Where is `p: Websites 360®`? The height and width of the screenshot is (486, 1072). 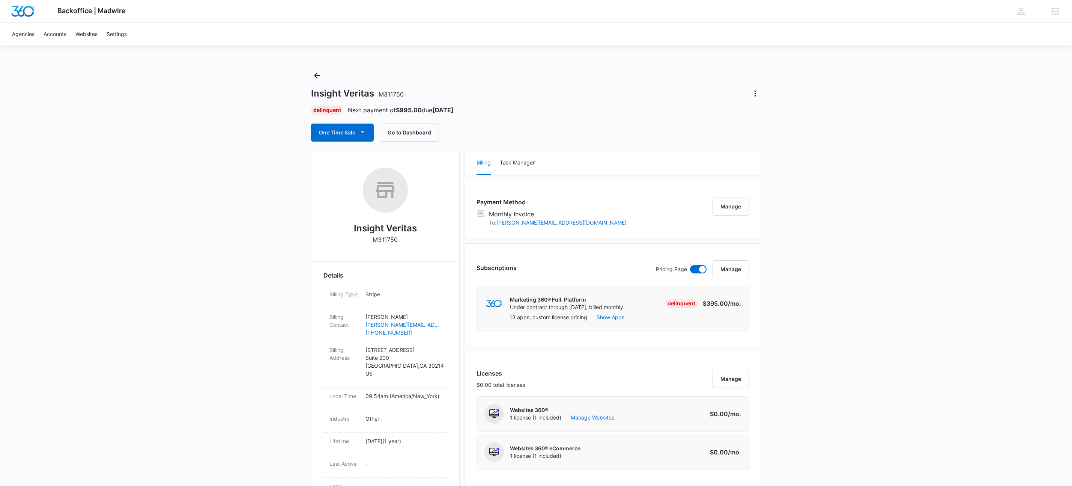 p: Websites 360® is located at coordinates (562, 410).